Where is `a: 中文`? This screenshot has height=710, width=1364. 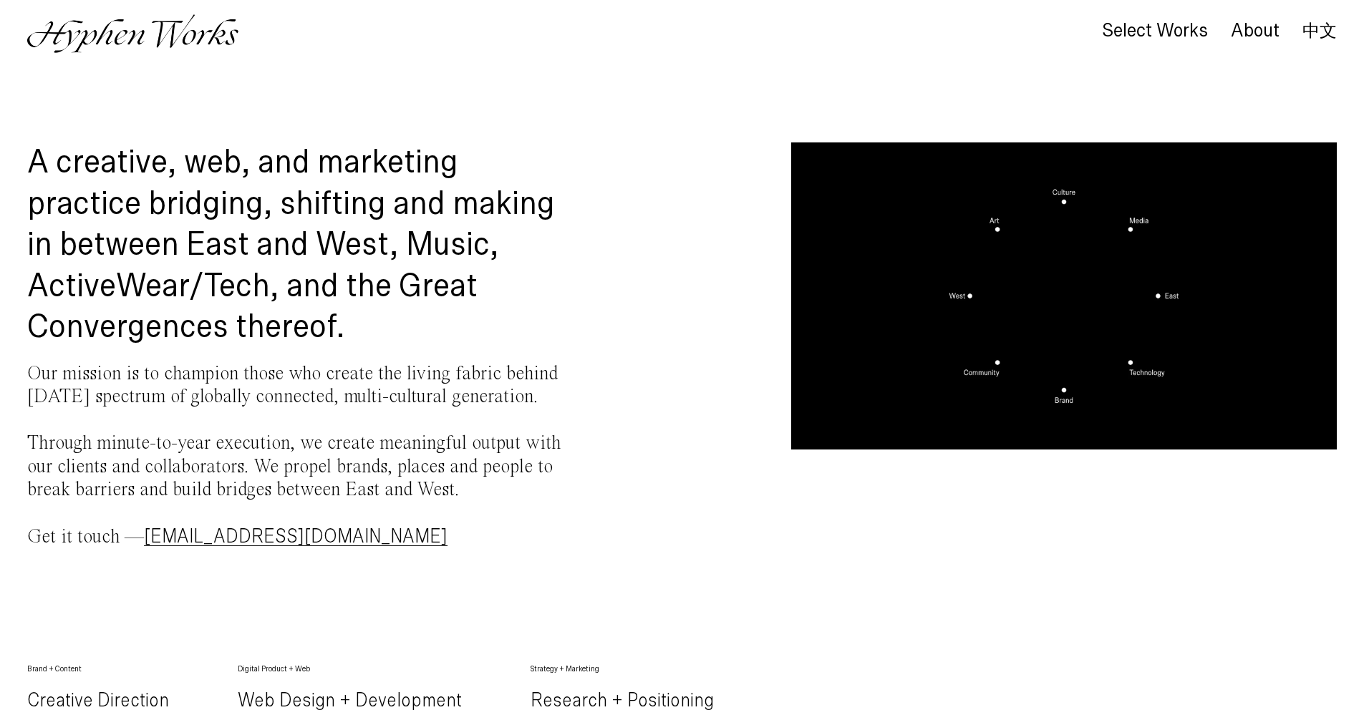 a: 中文 is located at coordinates (1320, 31).